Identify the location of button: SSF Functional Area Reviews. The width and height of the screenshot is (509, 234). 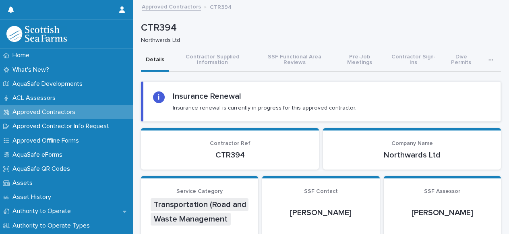
(294, 60).